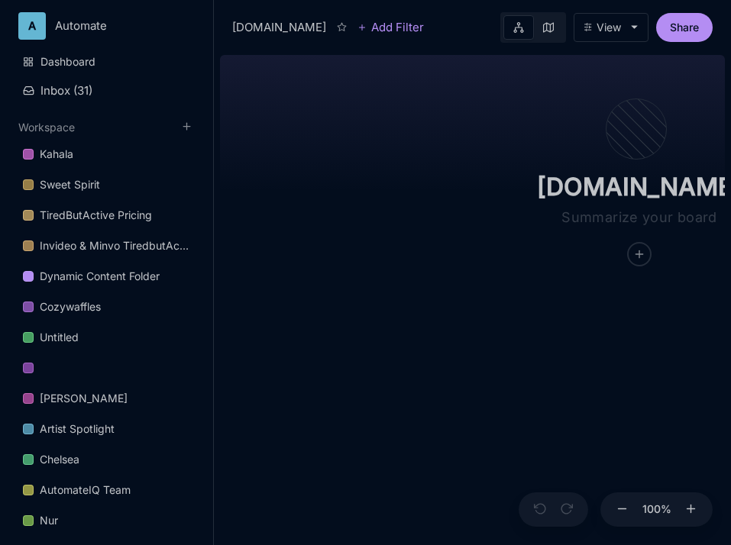  What do you see at coordinates (657, 510) in the screenshot?
I see `button: 100%` at bounding box center [657, 510].